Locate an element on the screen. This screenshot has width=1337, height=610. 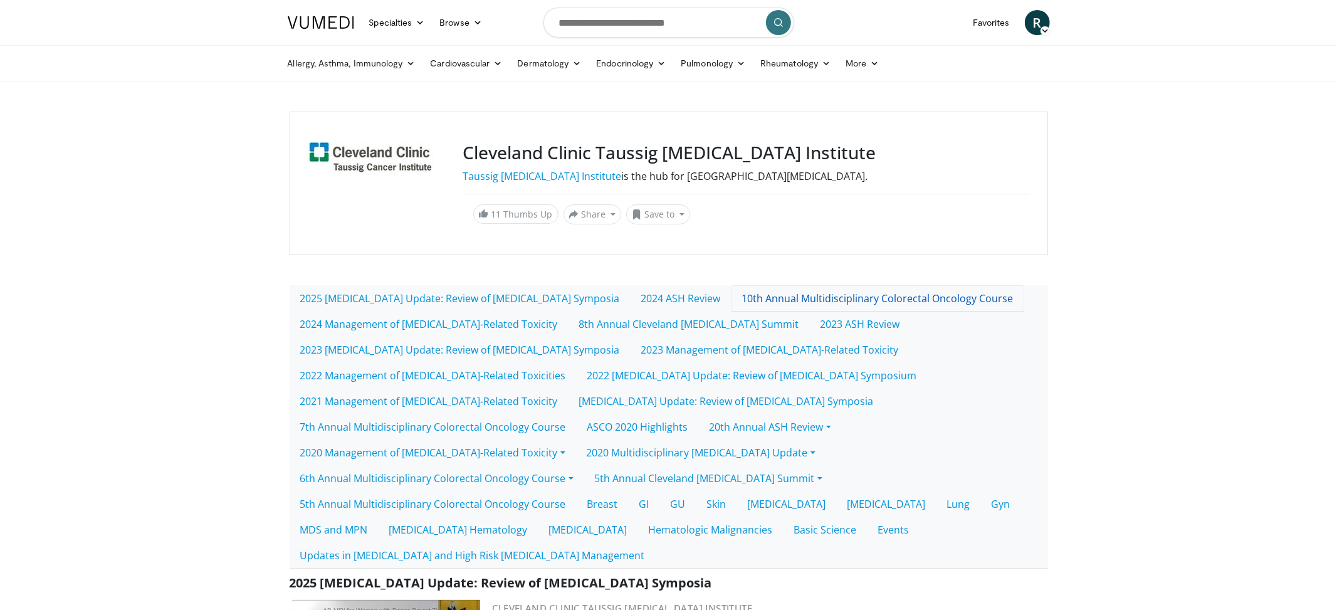
a: 7th Annual Multidisciplinary Colorectal Oncology Course is located at coordinates (433, 427).